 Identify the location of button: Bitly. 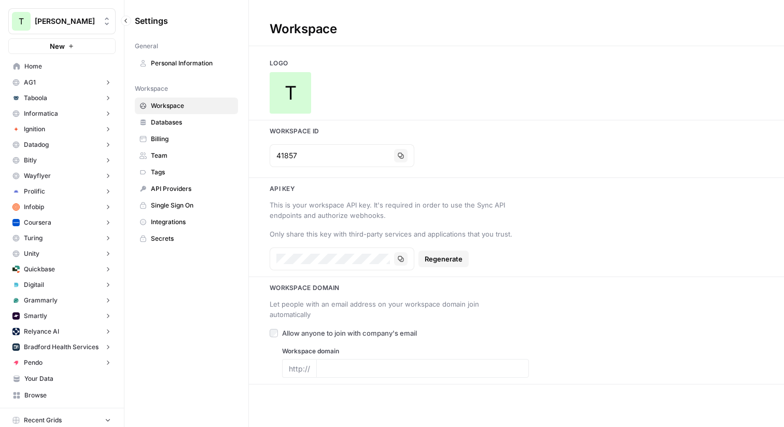
(62, 160).